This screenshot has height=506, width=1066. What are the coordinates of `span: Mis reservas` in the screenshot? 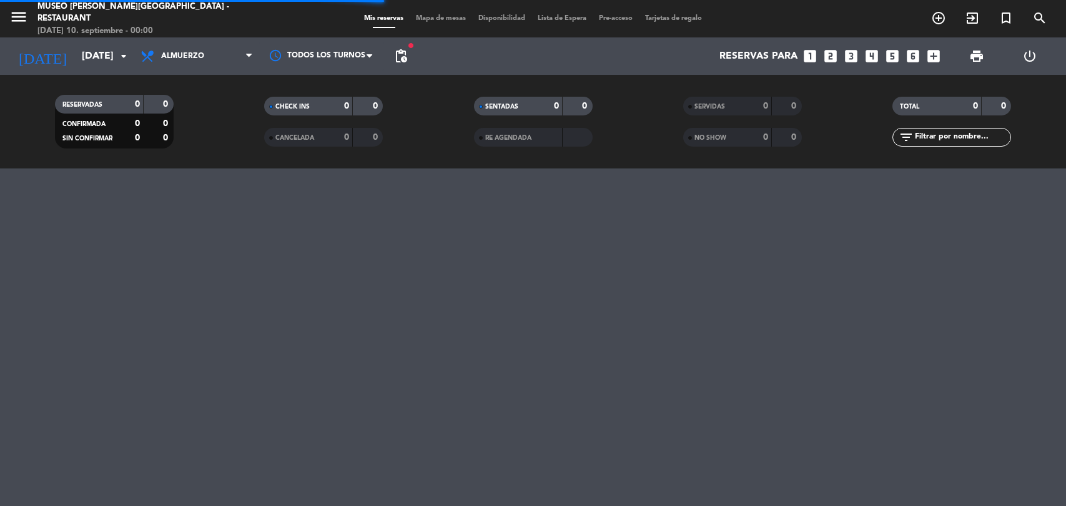 It's located at (383, 18).